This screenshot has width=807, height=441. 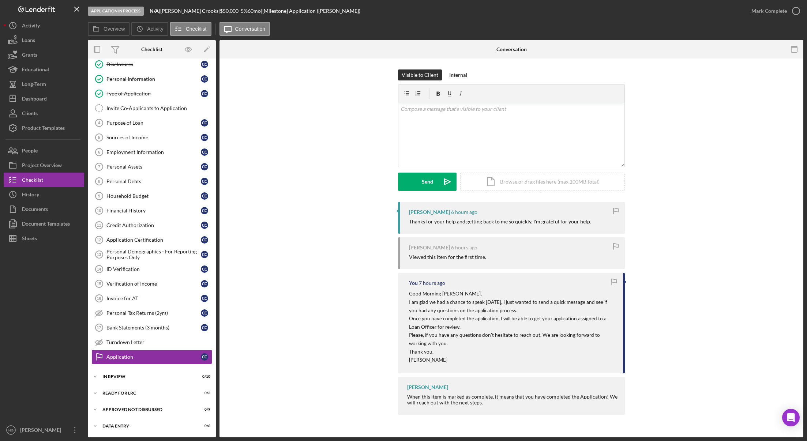 What do you see at coordinates (44, 151) in the screenshot?
I see `a: People` at bounding box center [44, 151].